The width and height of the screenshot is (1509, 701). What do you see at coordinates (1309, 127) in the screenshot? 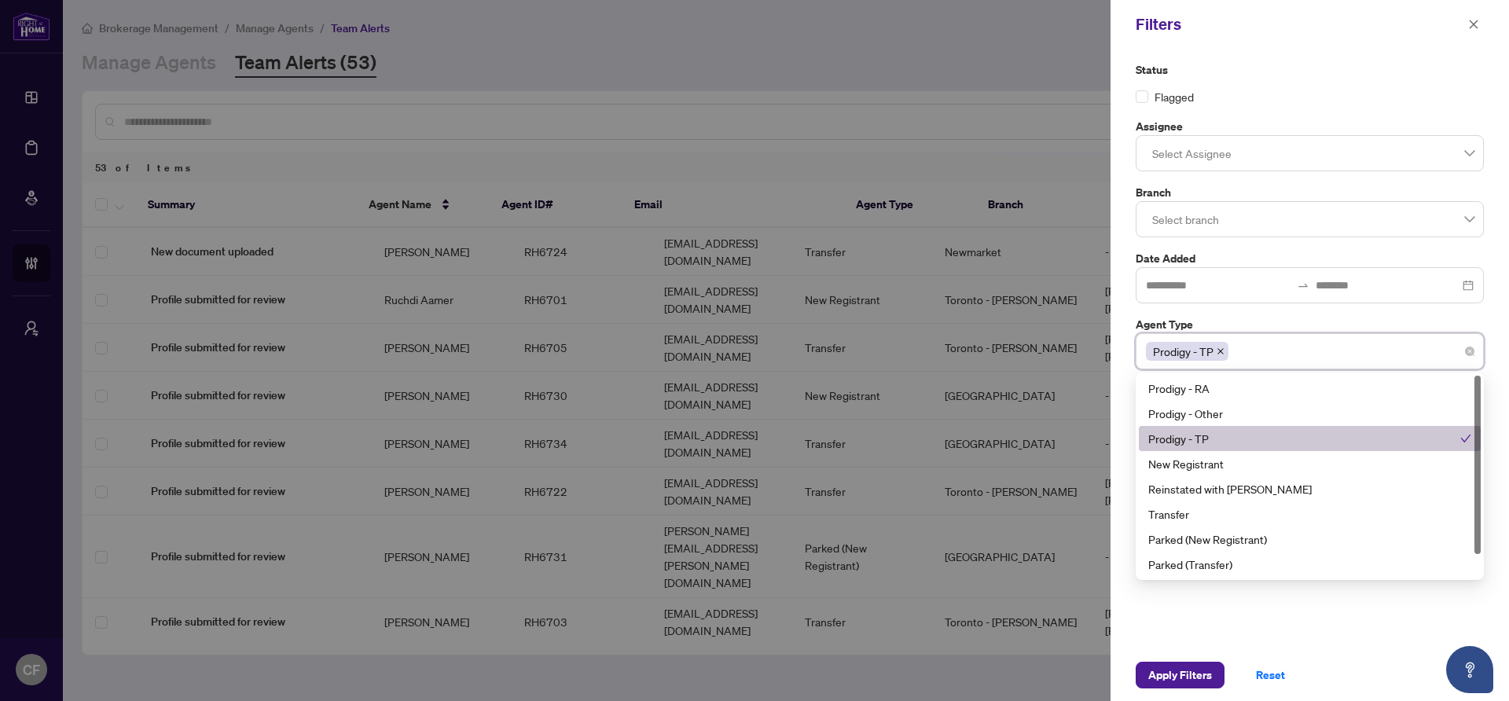
I see `label: Assignee` at bounding box center [1309, 127].